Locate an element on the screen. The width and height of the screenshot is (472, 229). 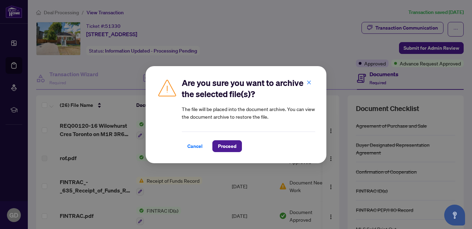
span: Proceed is located at coordinates (227, 146).